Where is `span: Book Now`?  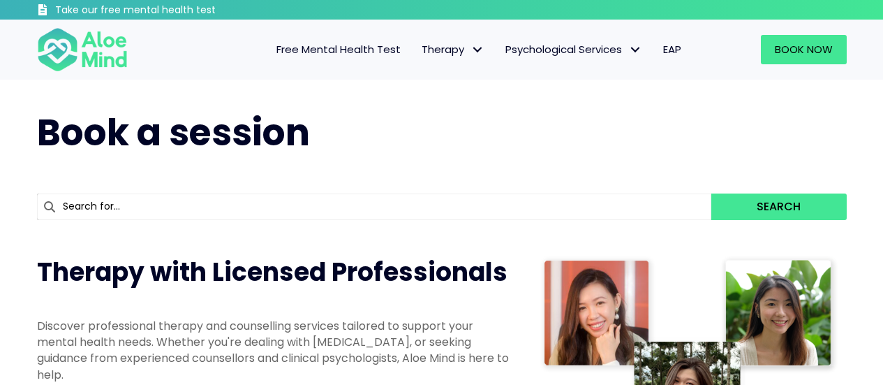 span: Book Now is located at coordinates (804, 49).